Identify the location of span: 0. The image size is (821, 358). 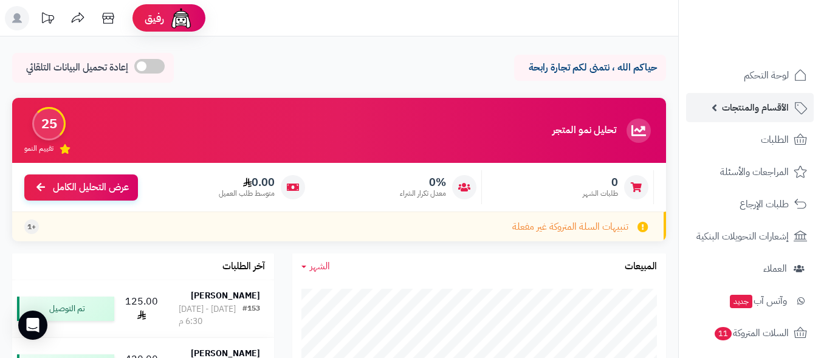
(600, 182).